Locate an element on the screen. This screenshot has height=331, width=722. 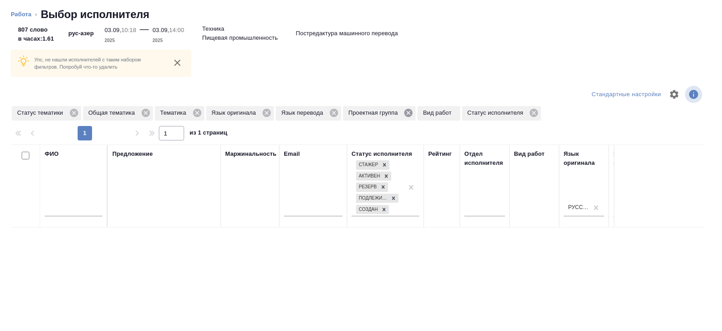
p: Постредактура машинного перевода is located at coordinates (347, 33).